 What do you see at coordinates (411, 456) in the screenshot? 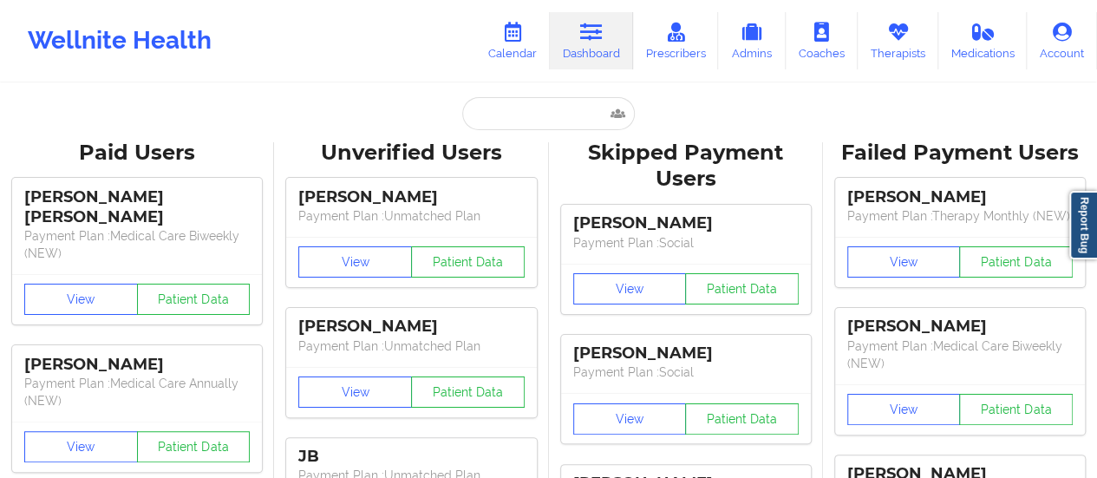
I see `div: JB` at bounding box center [411, 456].